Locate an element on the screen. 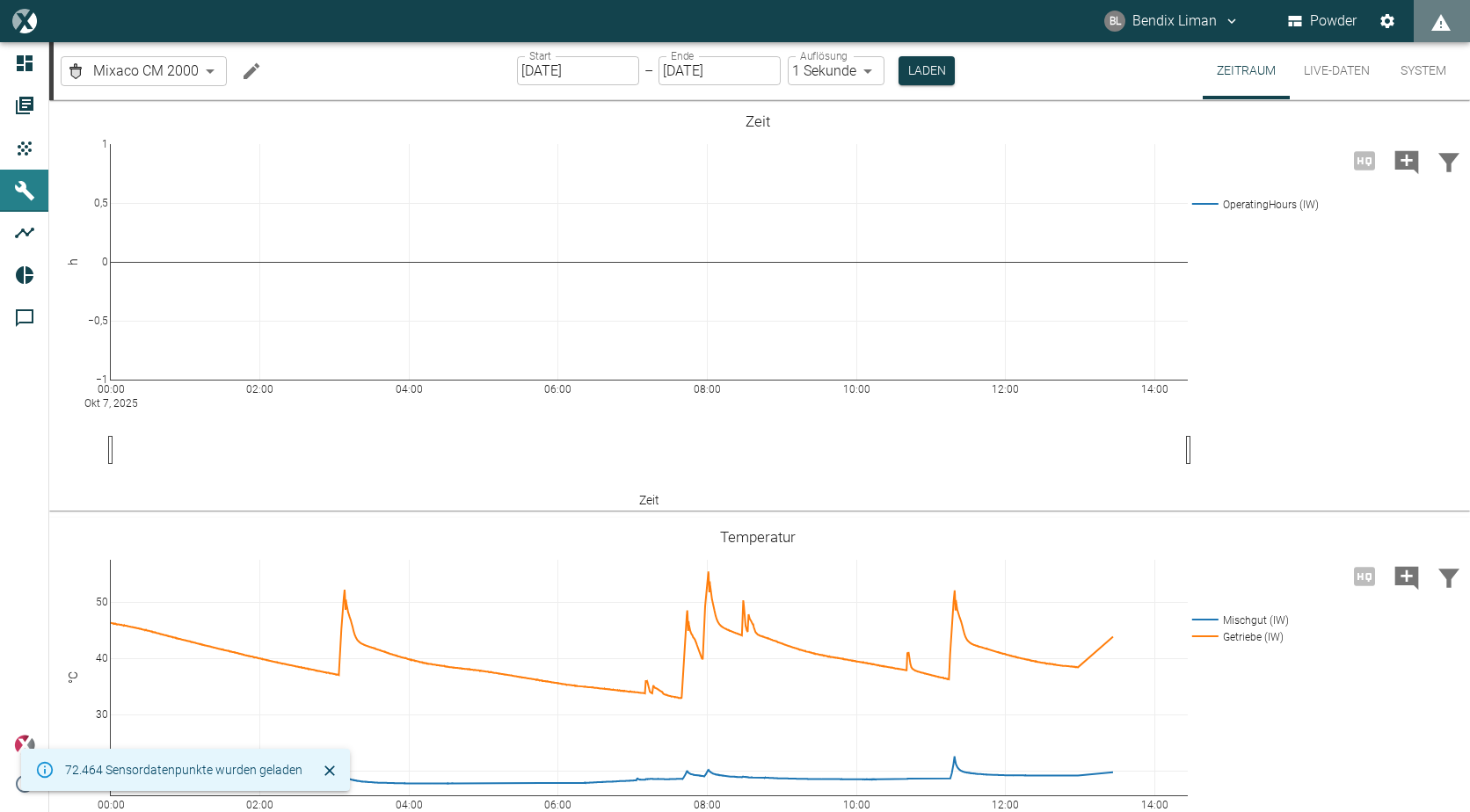 The width and height of the screenshot is (1470, 812). button: Machine bearbeiten is located at coordinates (252, 71).